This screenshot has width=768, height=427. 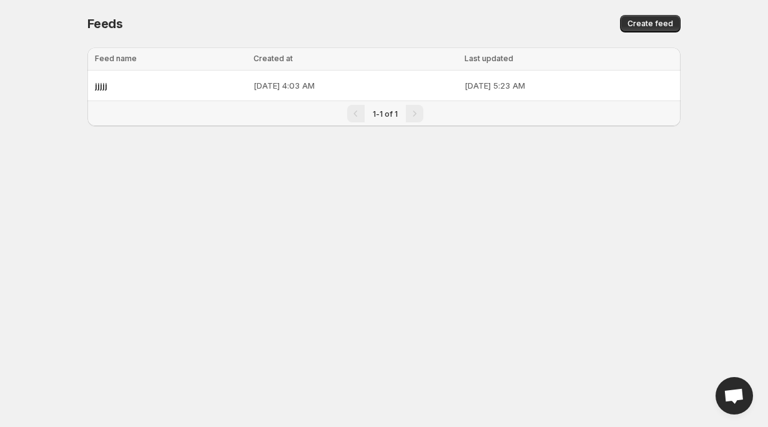 What do you see at coordinates (734, 396) in the screenshot?
I see `div: Open chat` at bounding box center [734, 396].